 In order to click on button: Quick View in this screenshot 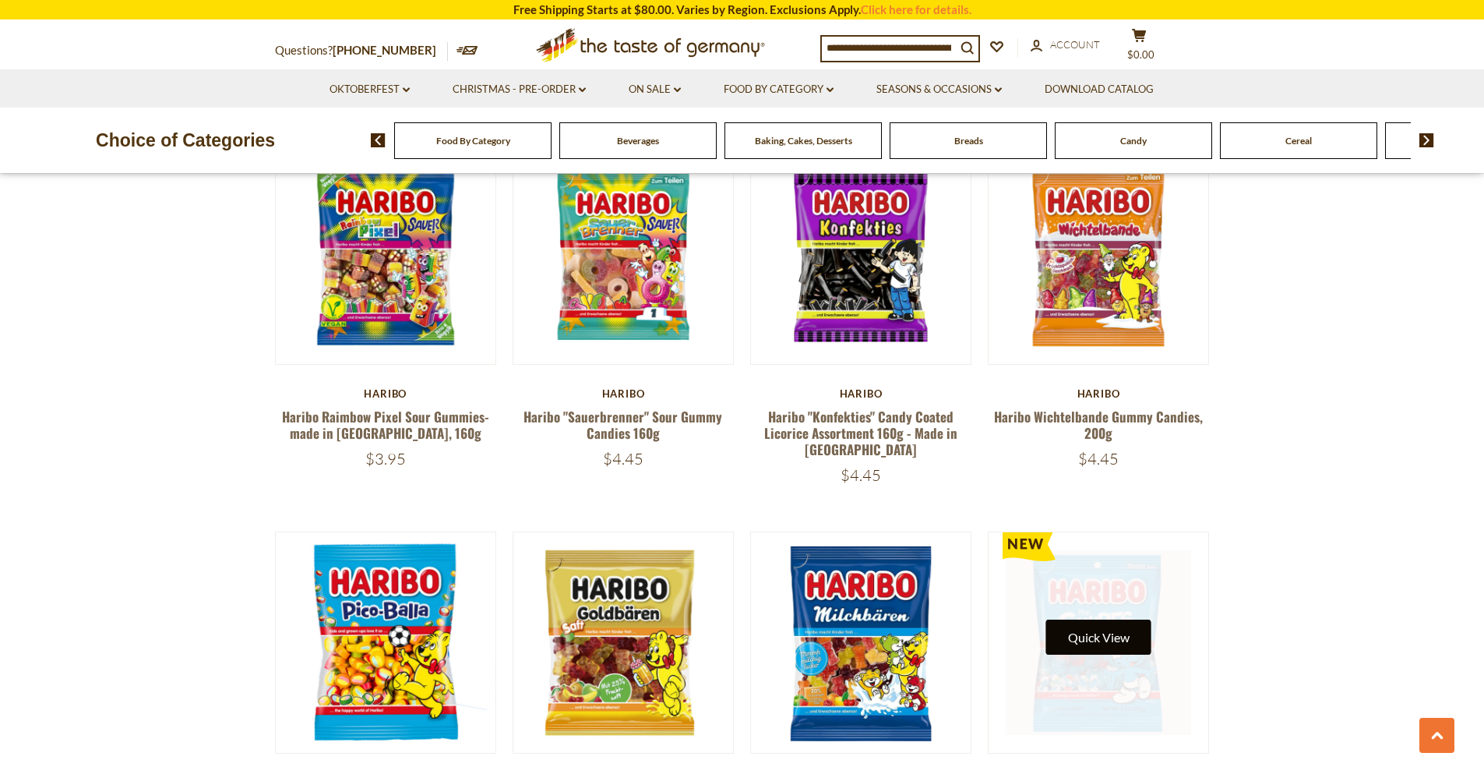, I will do `click(1098, 636)`.